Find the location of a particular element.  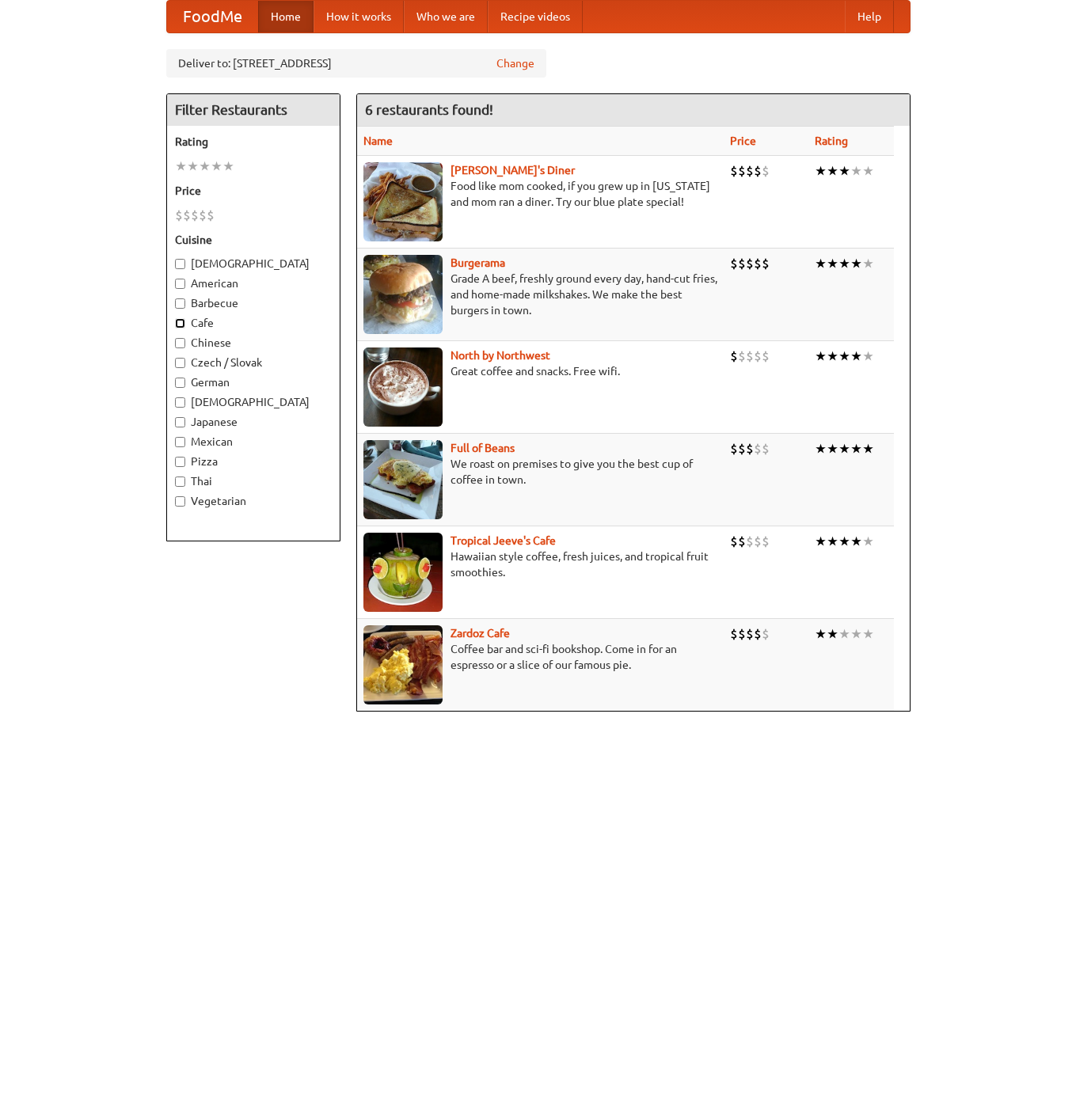

b: Zardoz Cafe is located at coordinates (480, 633).